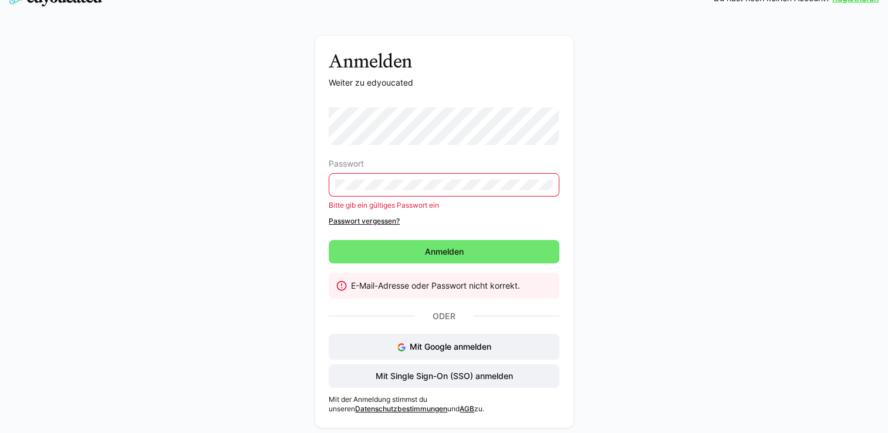 Image resolution: width=888 pixels, height=433 pixels. I want to click on button: Mit Google anmelden, so click(443, 347).